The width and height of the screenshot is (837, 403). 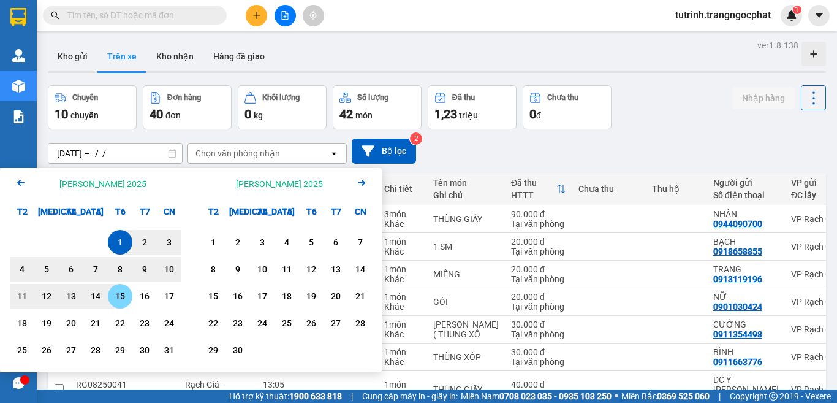 What do you see at coordinates (213, 296) in the screenshot?
I see `div: Choose Thứ Hai, tháng 09 15 2025. It's available.` at bounding box center [213, 296].